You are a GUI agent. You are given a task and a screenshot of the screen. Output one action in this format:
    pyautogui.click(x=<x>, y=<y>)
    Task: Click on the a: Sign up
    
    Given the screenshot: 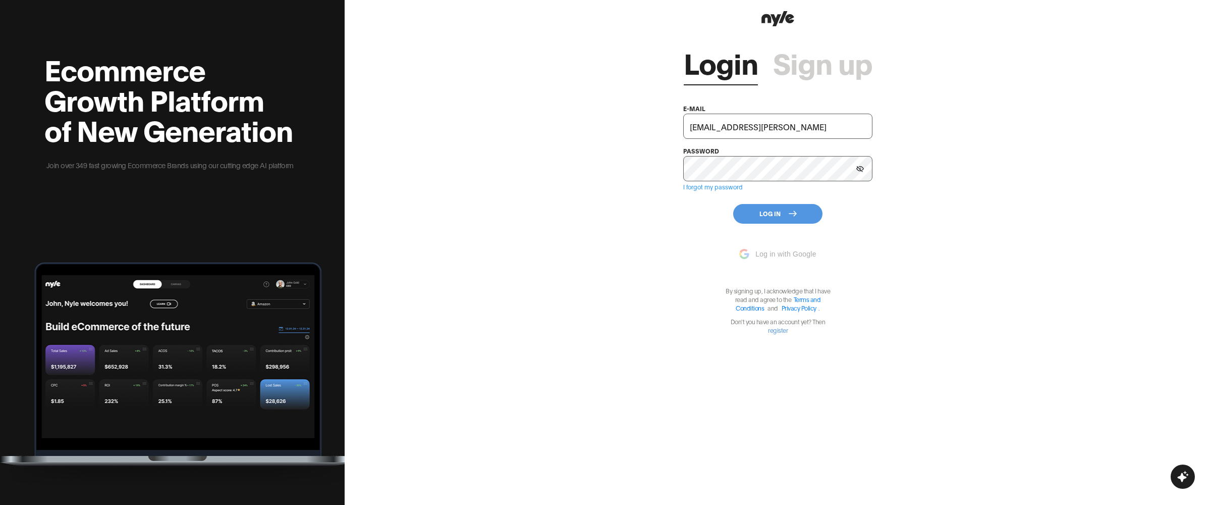 What is the action you would take?
    pyautogui.click(x=823, y=62)
    